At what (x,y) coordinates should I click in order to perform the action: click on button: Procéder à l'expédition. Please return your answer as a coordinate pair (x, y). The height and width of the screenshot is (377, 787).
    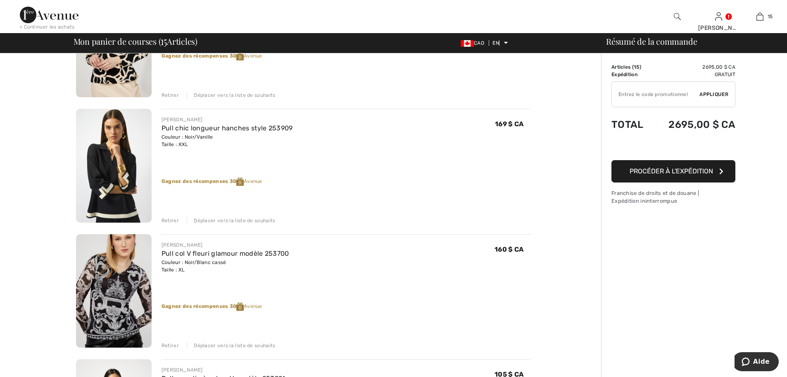
    Looking at the image, I should click on (674, 171).